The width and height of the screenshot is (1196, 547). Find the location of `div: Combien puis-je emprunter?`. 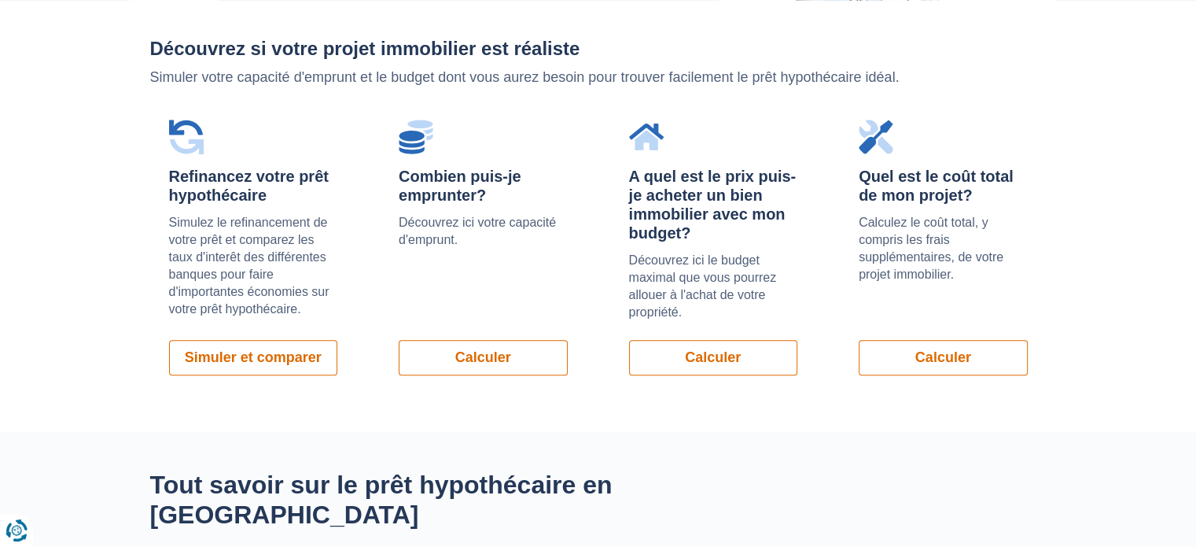

div: Combien puis-je emprunter? is located at coordinates (483, 186).